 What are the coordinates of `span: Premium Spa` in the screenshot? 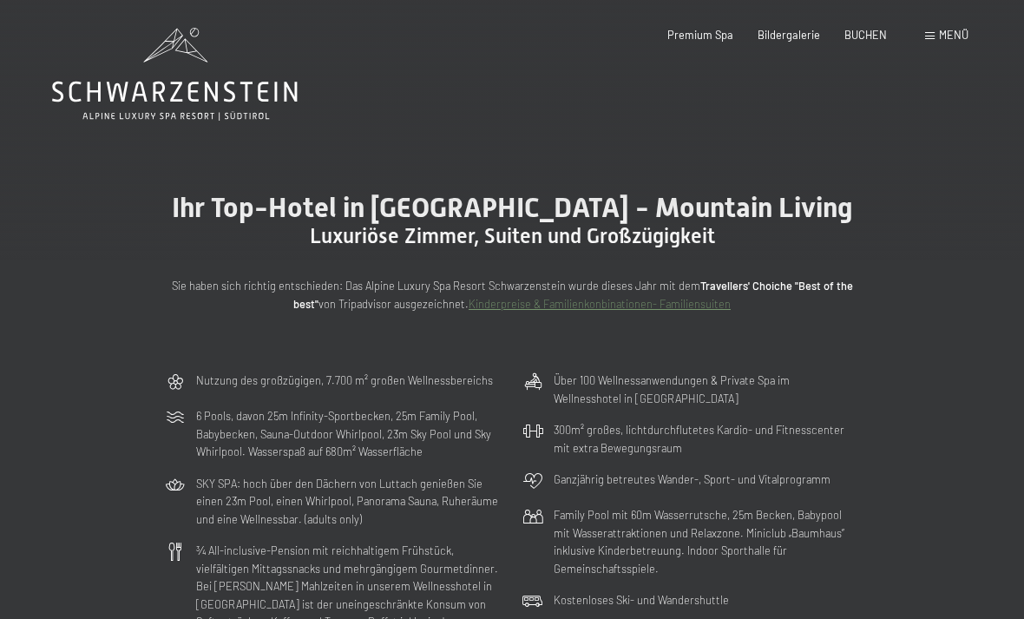 It's located at (700, 35).